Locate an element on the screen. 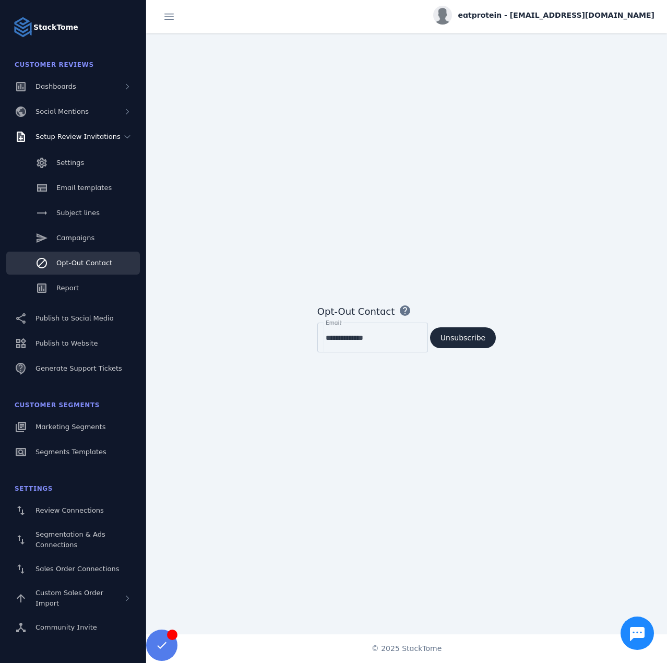 This screenshot has height=663, width=667. mat-icon: help is located at coordinates (405, 310).